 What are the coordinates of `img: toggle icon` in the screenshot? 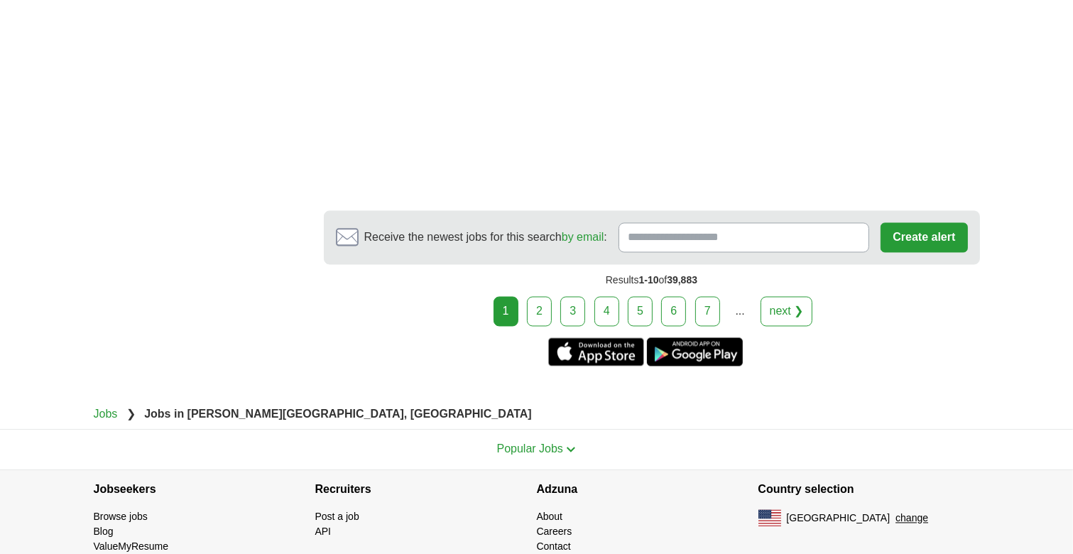 It's located at (571, 450).